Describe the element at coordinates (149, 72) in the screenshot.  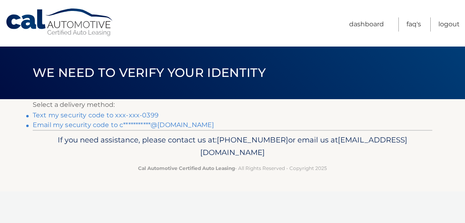
I see `span: We need to verify your identity` at that location.